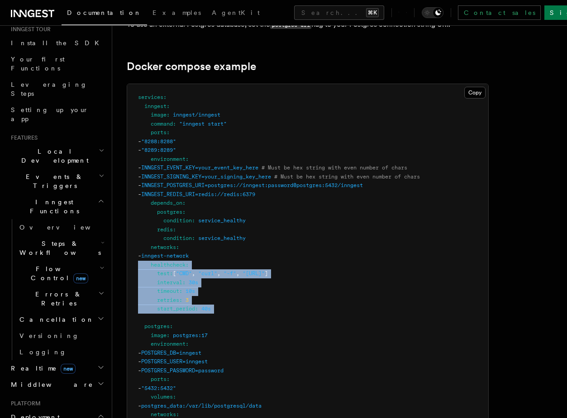 This screenshot has width=567, height=418. What do you see at coordinates (206, 309) in the screenshot?
I see `span: 40s` at bounding box center [206, 309].